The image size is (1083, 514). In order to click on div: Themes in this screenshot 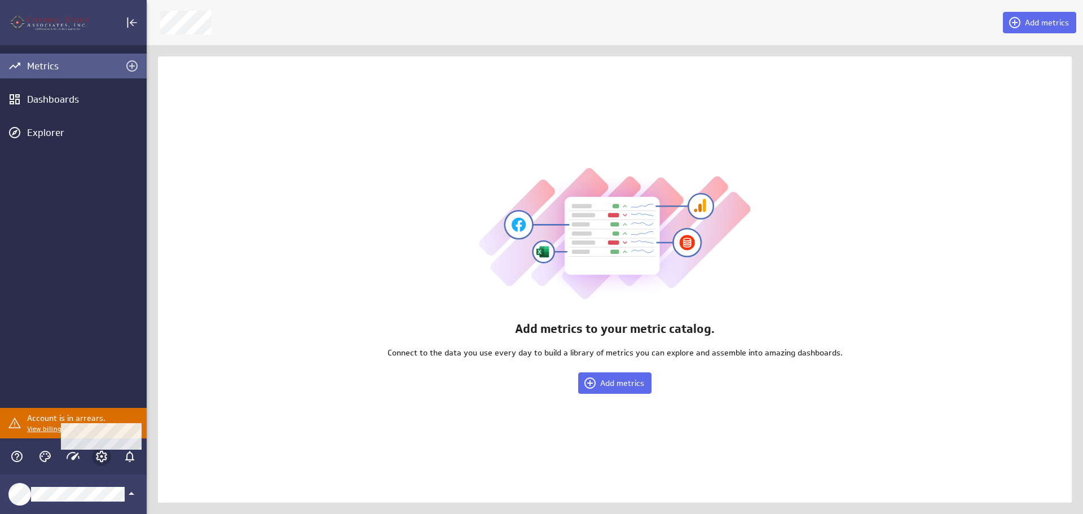, I will do `click(45, 457)`.